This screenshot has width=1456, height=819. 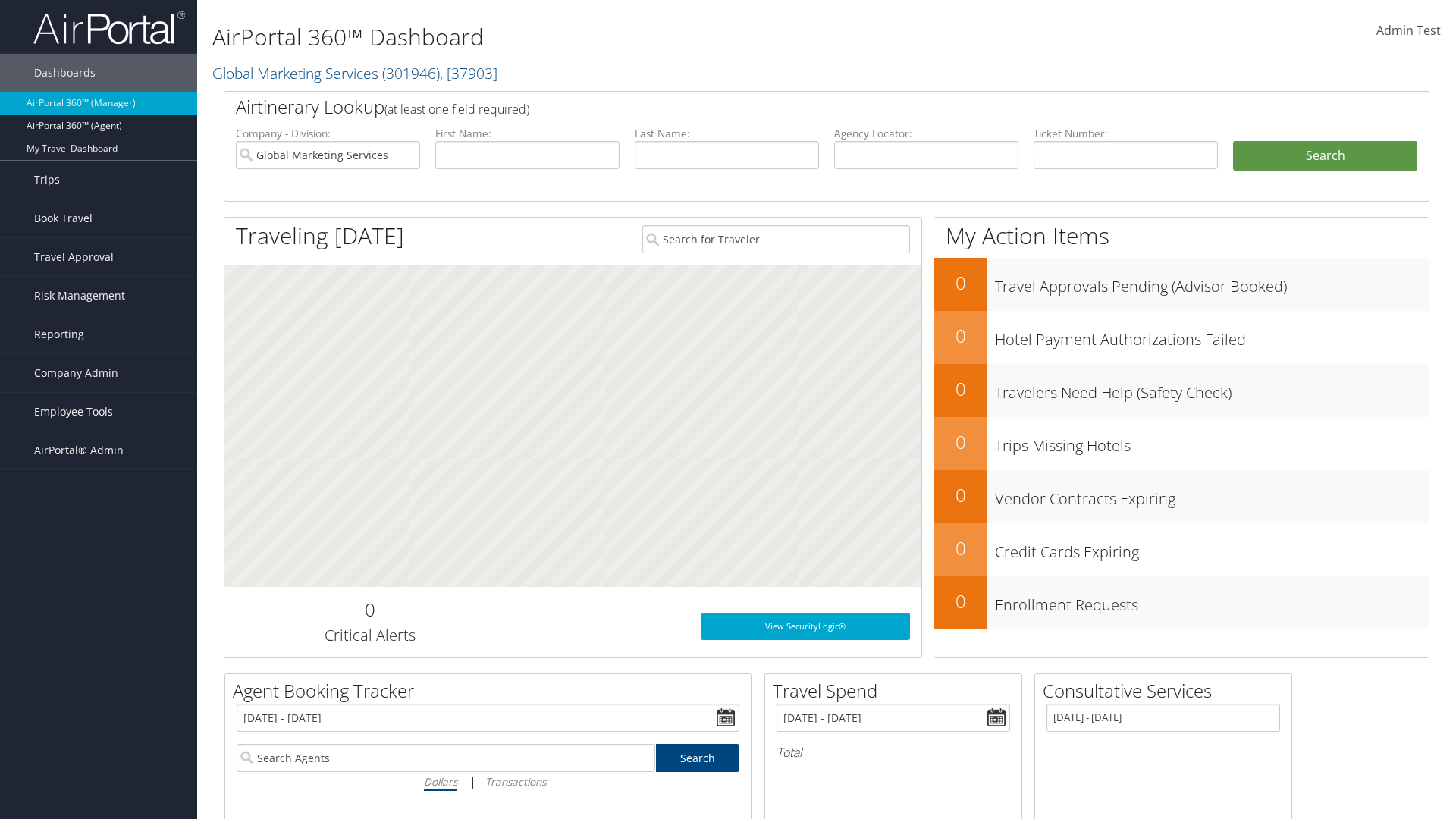 I want to click on a: Search, so click(x=698, y=758).